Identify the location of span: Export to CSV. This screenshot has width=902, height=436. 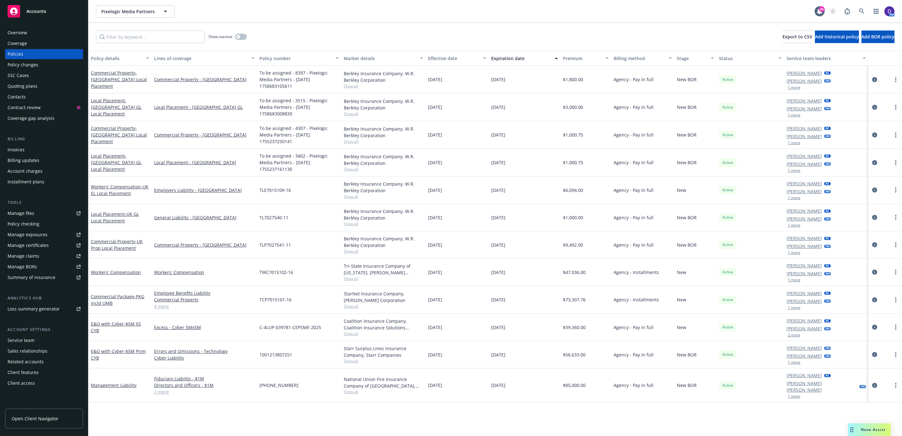
(797, 36).